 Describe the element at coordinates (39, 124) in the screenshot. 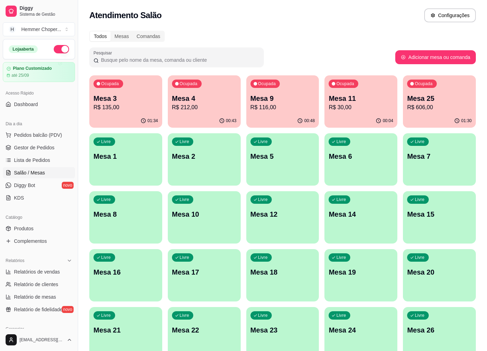

I see `div: Dia a dia` at that location.